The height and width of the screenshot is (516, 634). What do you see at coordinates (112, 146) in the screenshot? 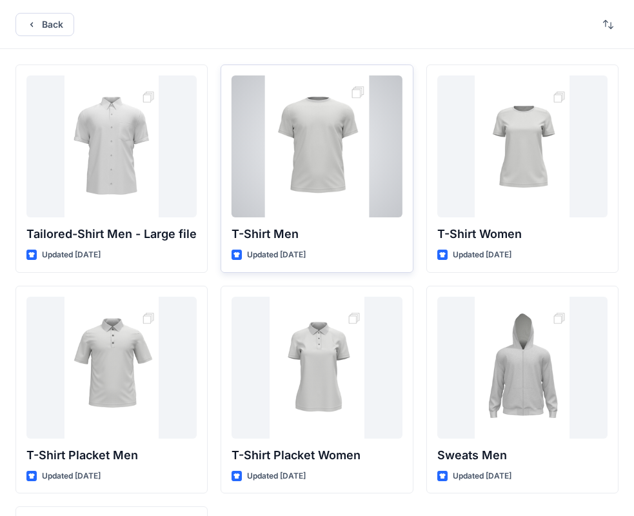
I see `a: Tailored-Shirt Men - Large file` at bounding box center [112, 146].